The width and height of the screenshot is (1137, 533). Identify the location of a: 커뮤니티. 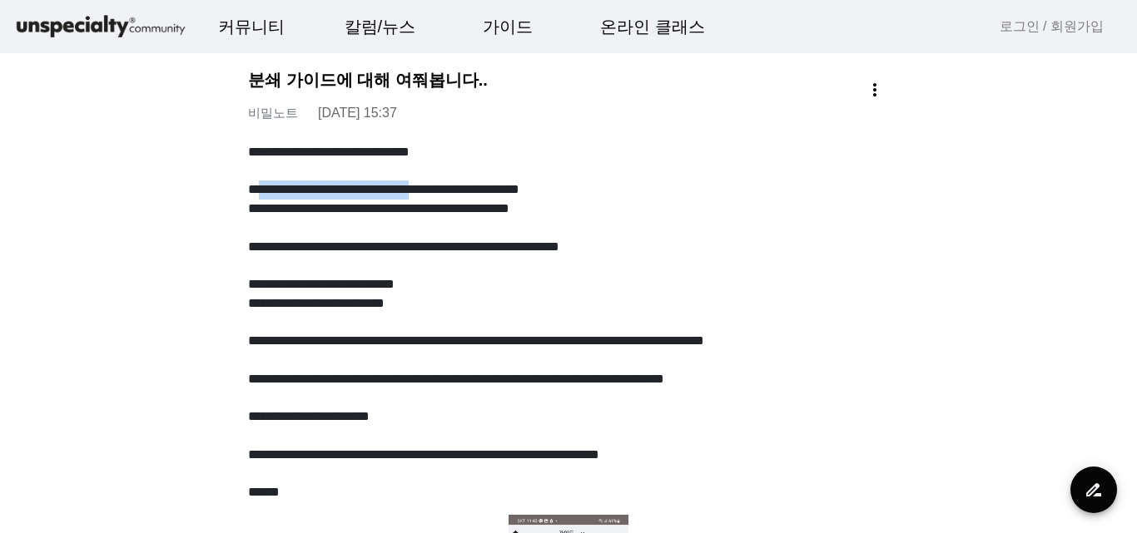
(251, 27).